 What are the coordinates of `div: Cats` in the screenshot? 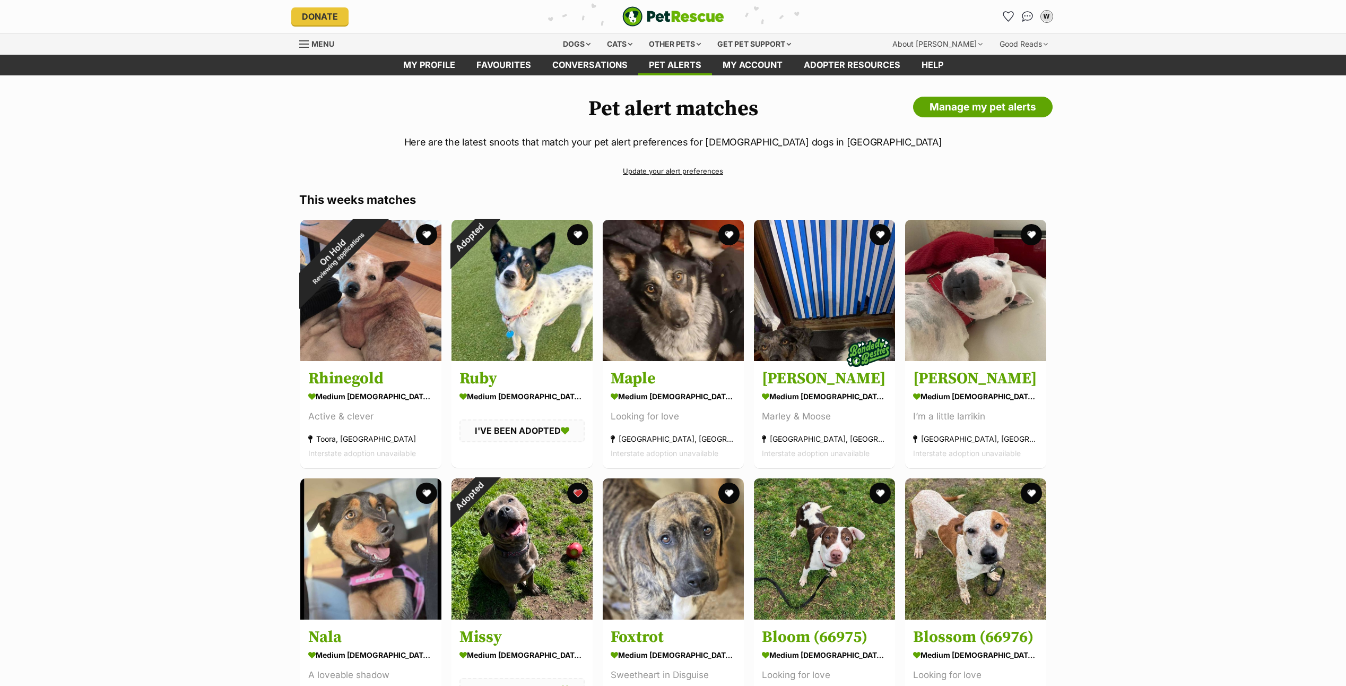 It's located at (620, 44).